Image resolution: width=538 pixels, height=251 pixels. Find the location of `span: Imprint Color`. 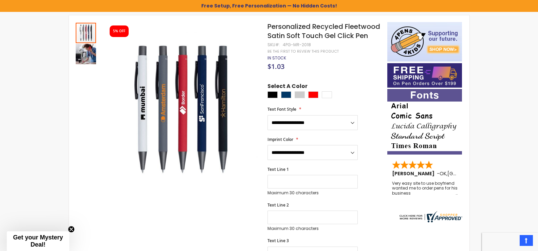

span: Imprint Color is located at coordinates (280, 139).